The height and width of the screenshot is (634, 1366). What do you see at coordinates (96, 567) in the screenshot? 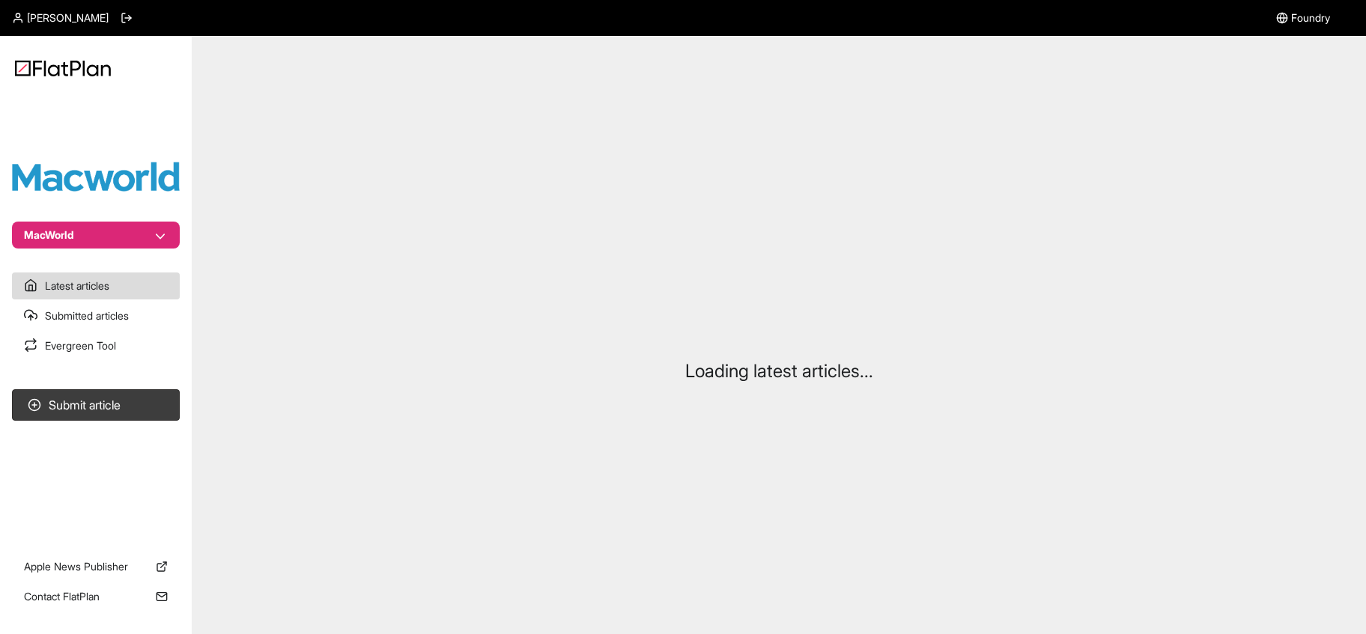
I see `a: Apple News Publisher` at bounding box center [96, 567].